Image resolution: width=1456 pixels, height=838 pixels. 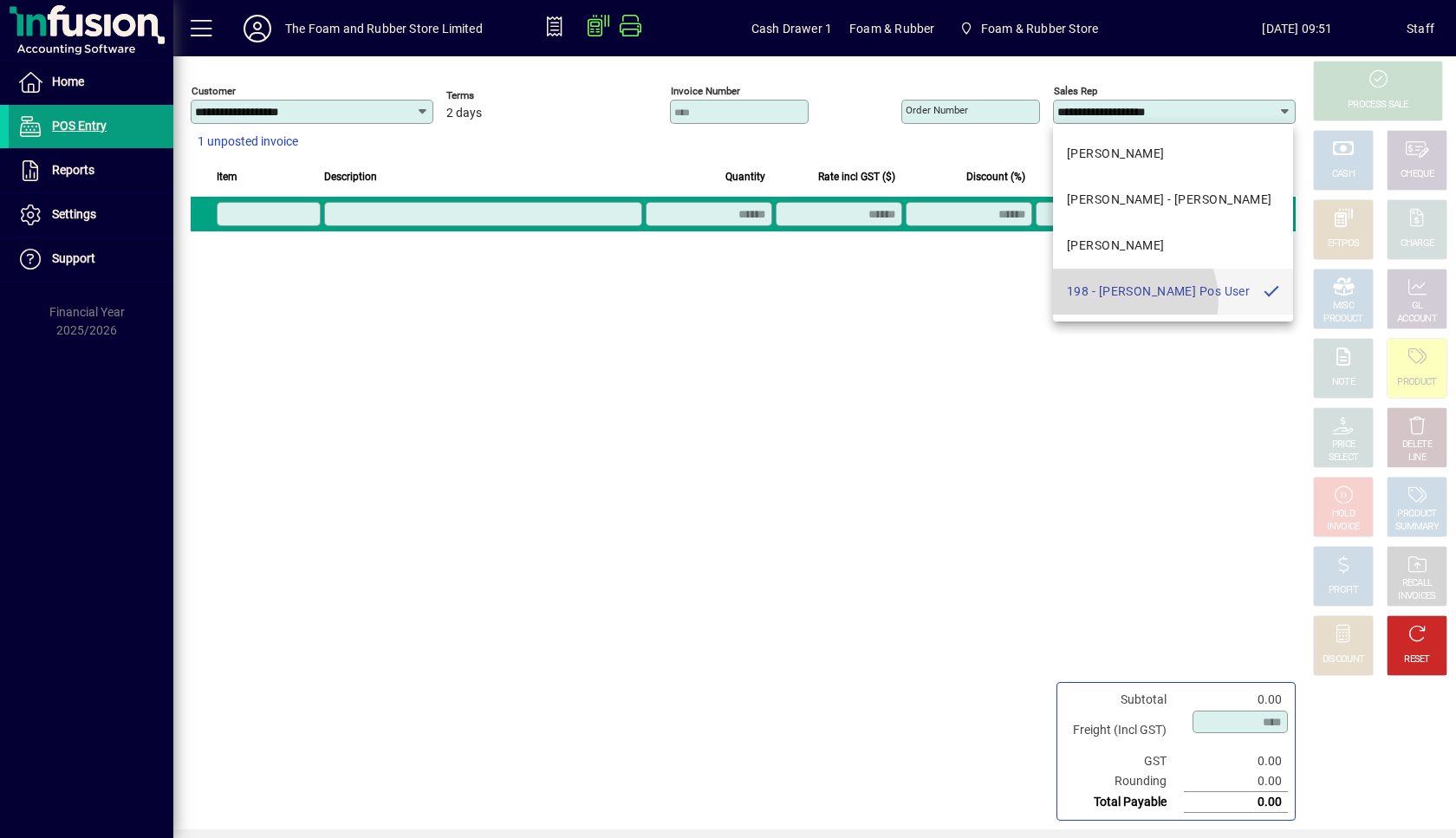 I want to click on div: INVOICES, so click(x=1416, y=596).